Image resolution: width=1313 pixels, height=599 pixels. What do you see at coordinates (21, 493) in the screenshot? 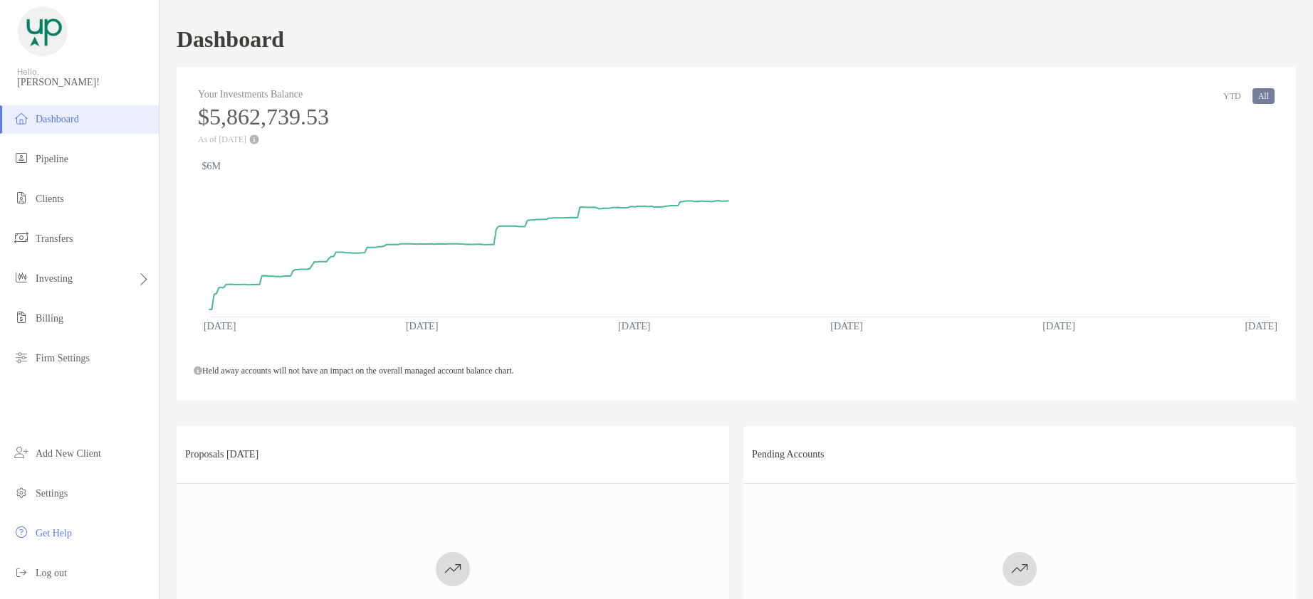
I see `img: settings icon` at bounding box center [21, 493].